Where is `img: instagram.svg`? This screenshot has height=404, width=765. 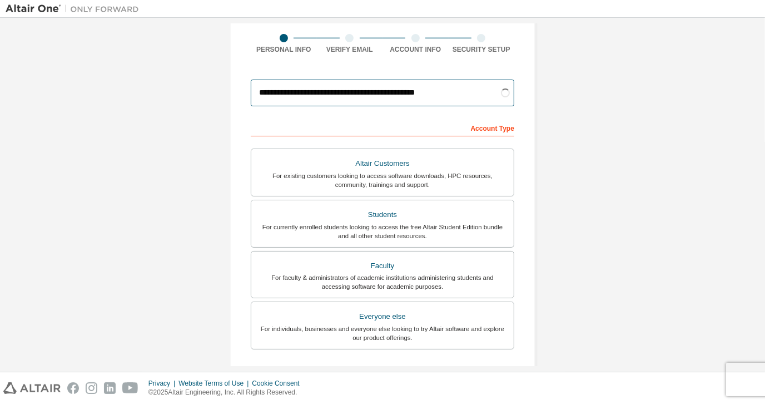 img: instagram.svg is located at coordinates (91, 387).